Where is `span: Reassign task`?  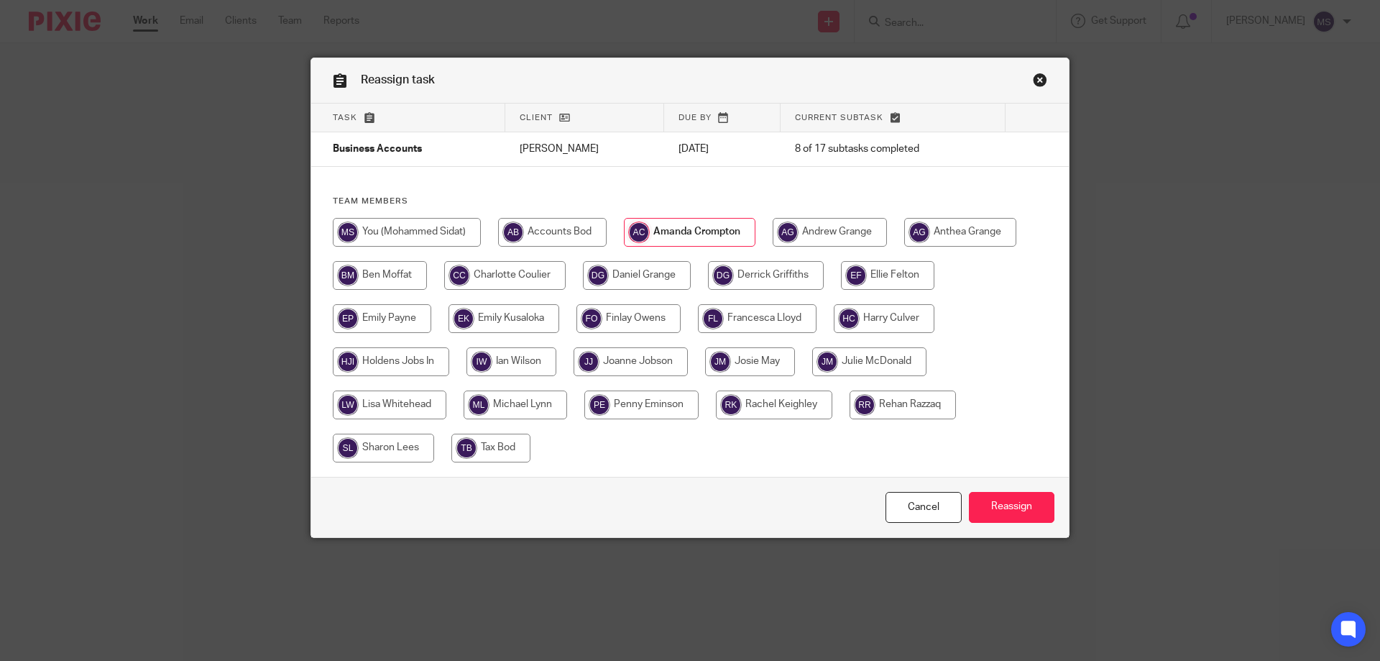 span: Reassign task is located at coordinates (398, 80).